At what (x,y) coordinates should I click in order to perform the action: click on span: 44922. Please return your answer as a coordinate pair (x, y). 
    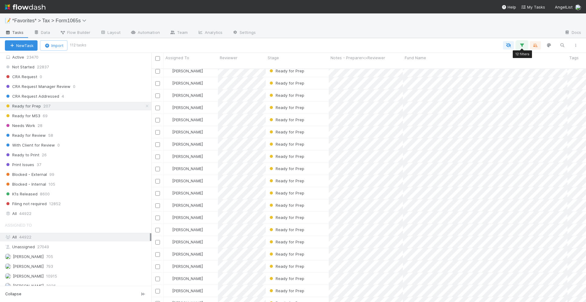
    Looking at the image, I should click on (25, 237).